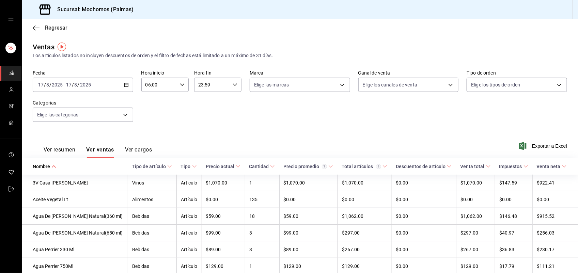 Image resolution: width=578 pixels, height=273 pixels. I want to click on span: Precio actual, so click(223, 166).